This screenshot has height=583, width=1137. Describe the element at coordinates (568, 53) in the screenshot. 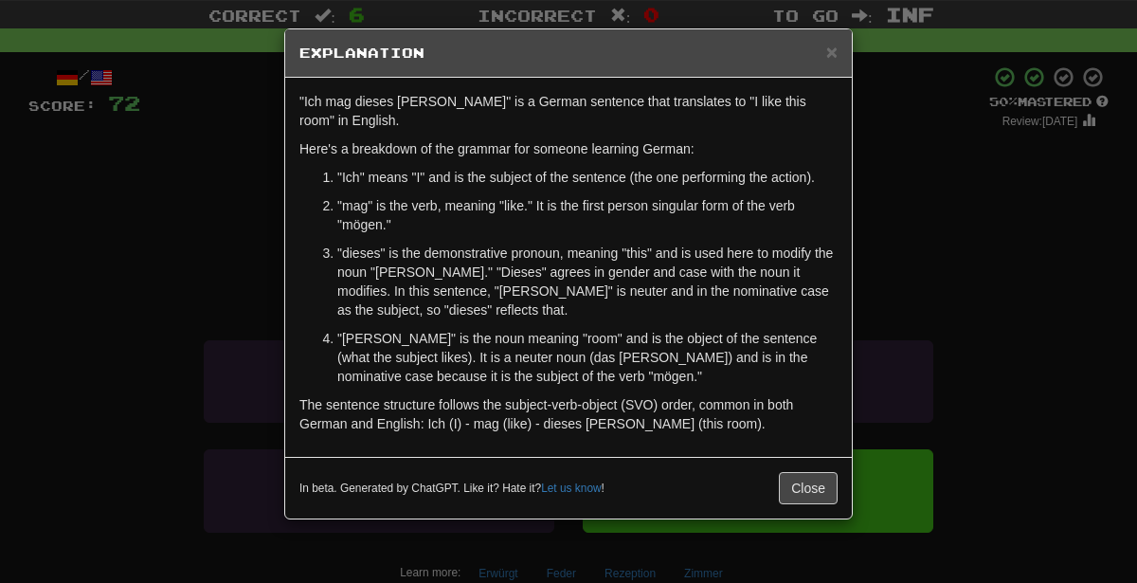

I see `h5: Explanation` at that location.